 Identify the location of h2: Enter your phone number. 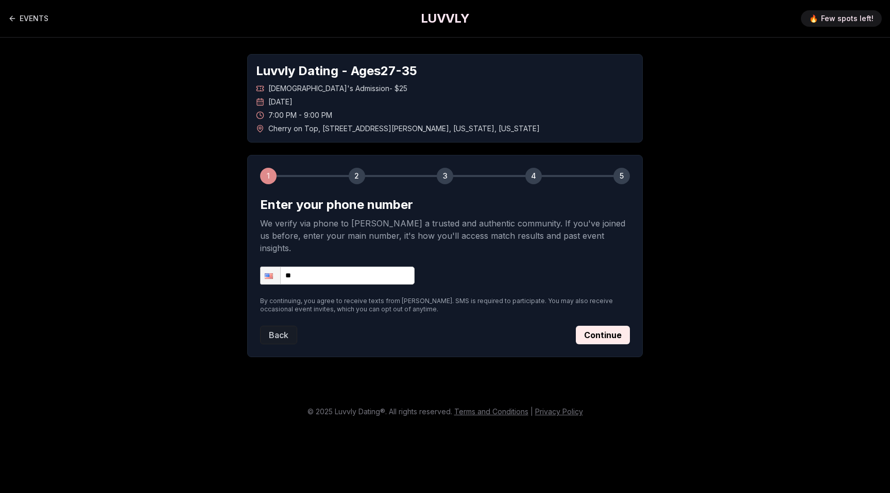
(445, 205).